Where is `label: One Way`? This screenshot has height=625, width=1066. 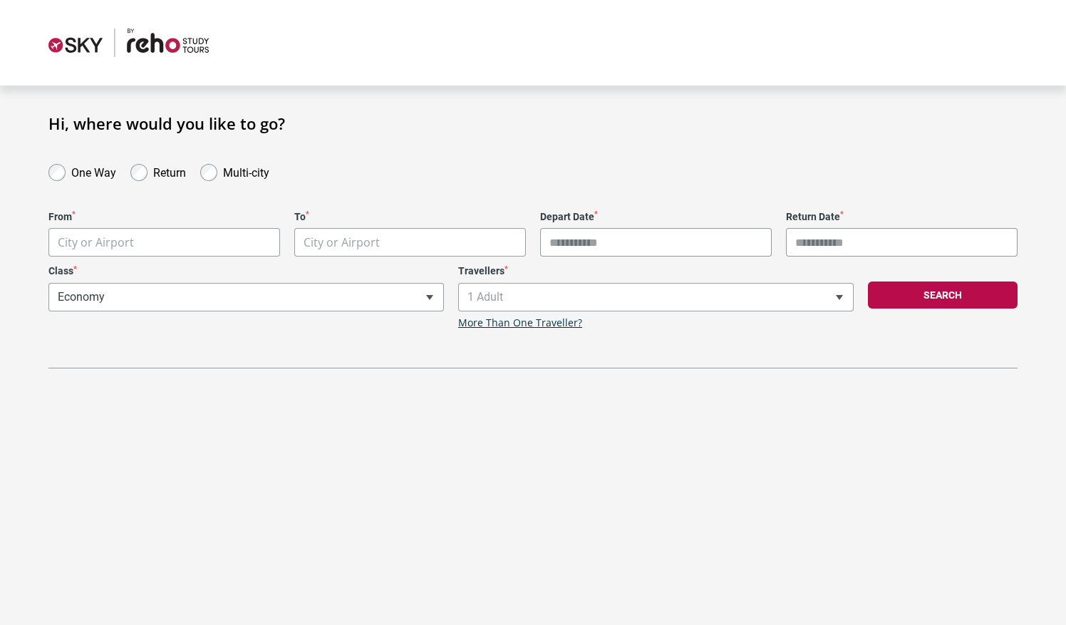
label: One Way is located at coordinates (93, 171).